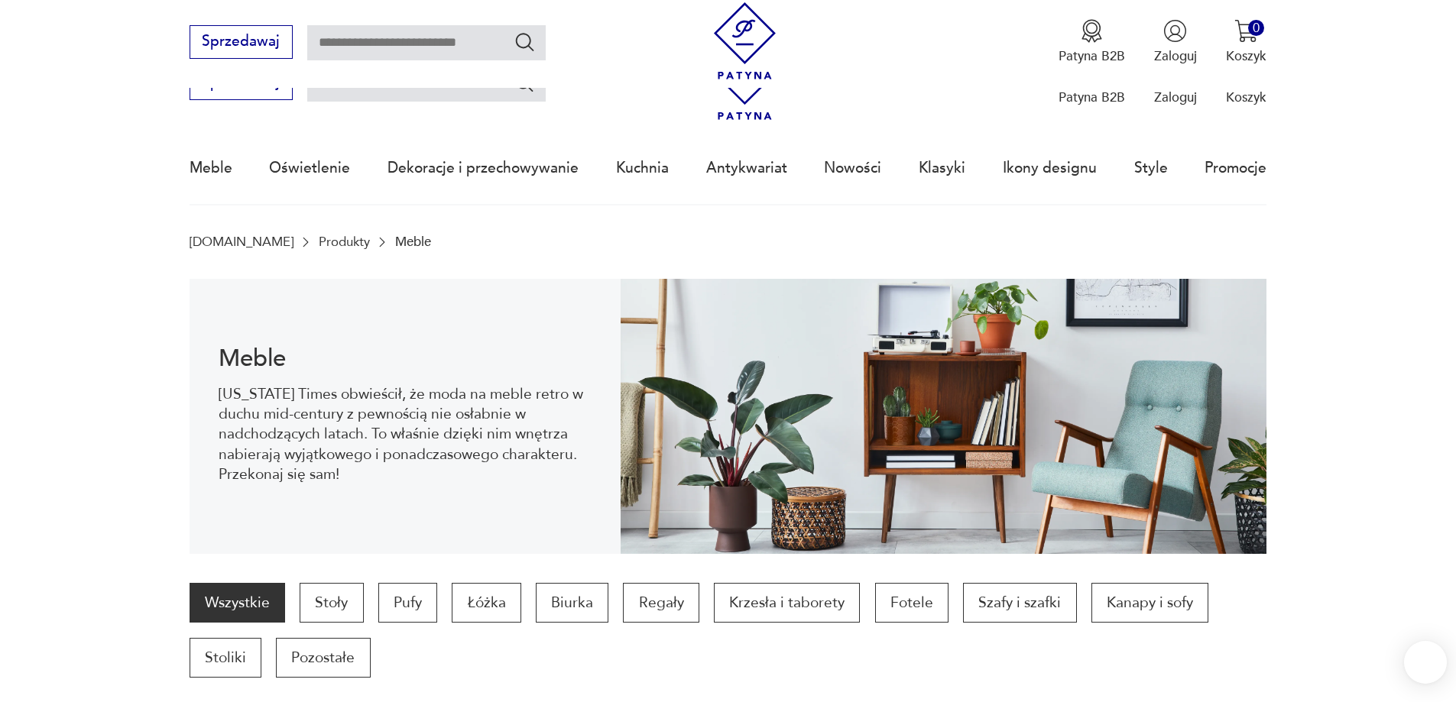  What do you see at coordinates (1049, 168) in the screenshot?
I see `a: Ikony designu` at bounding box center [1049, 168].